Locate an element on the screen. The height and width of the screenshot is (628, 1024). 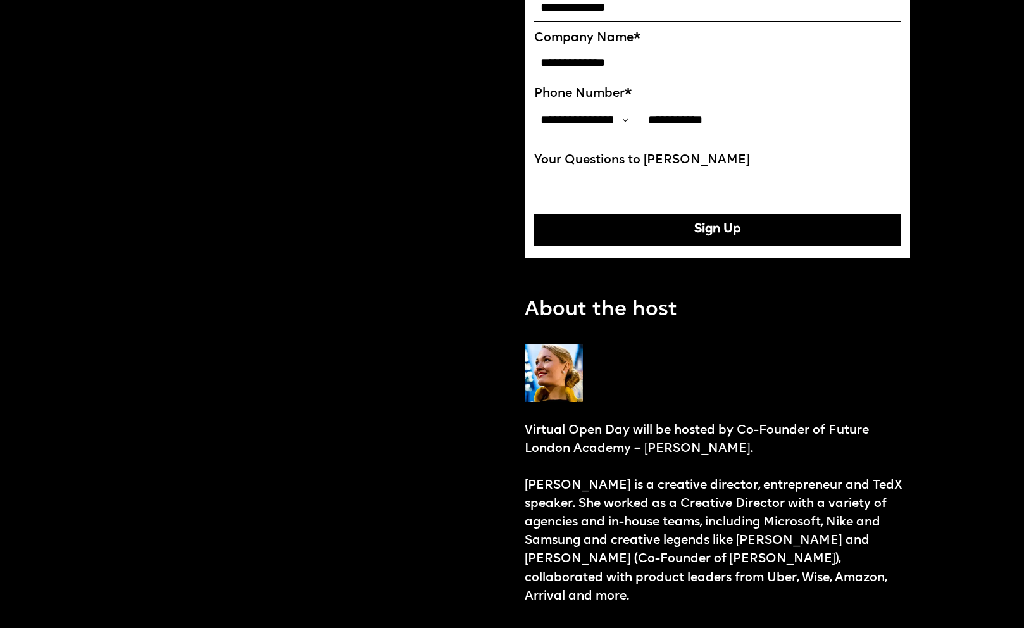
p: About the host is located at coordinates (601, 310).